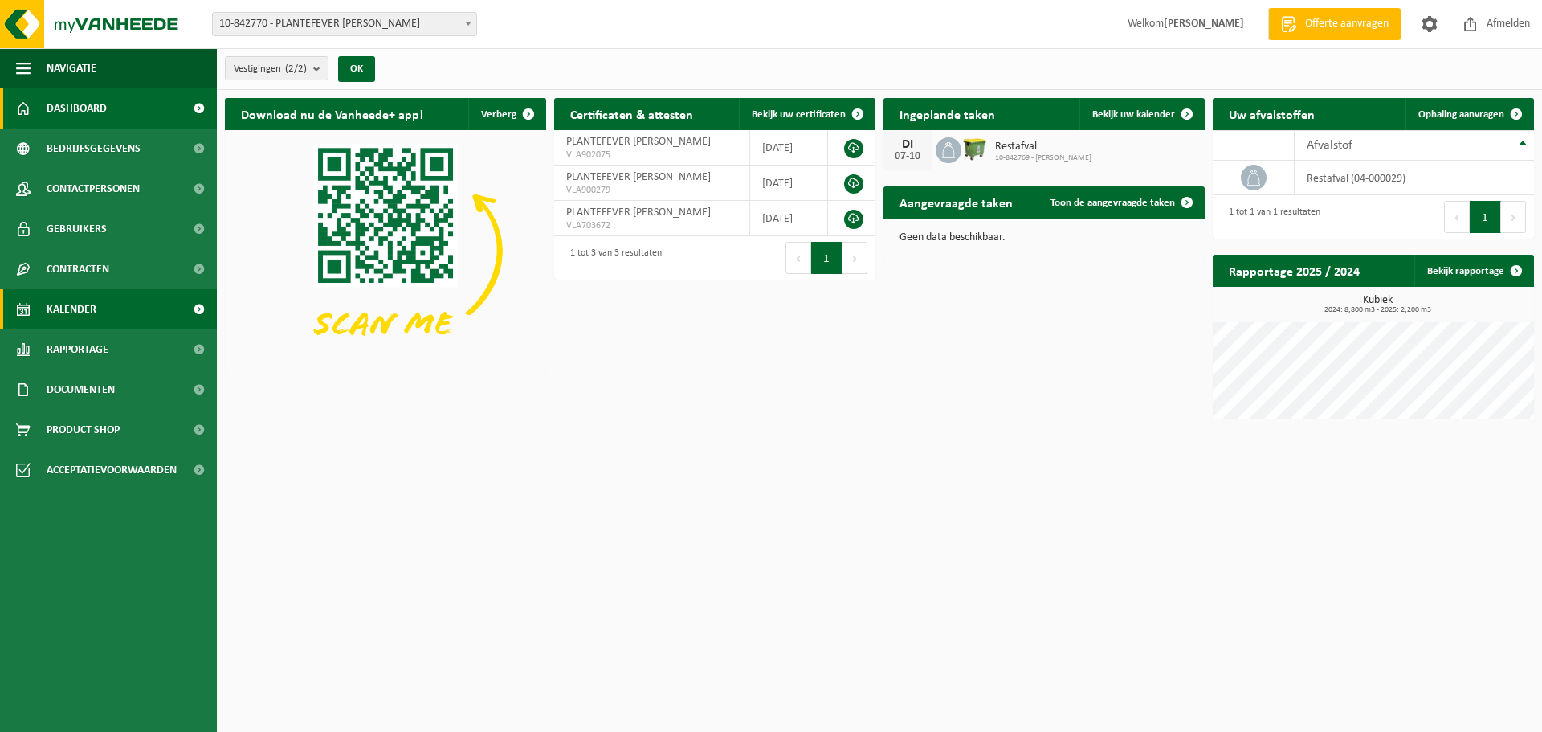 The width and height of the screenshot is (1542, 732). What do you see at coordinates (112, 470) in the screenshot?
I see `span: Acceptatievoorwaarden` at bounding box center [112, 470].